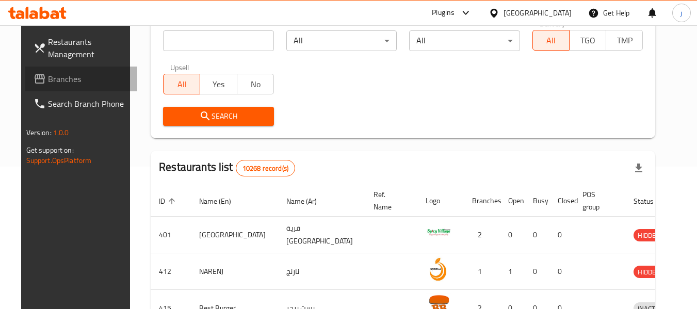 This screenshot has height=309, width=697. Describe the element at coordinates (218, 116) in the screenshot. I see `span: Search` at that location.